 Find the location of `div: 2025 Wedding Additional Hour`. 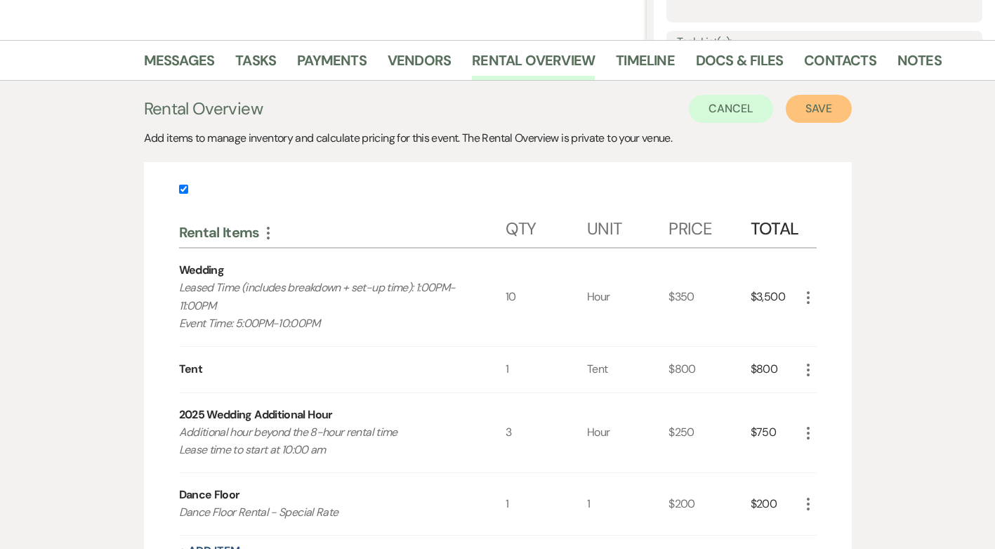

div: 2025 Wedding Additional Hour is located at coordinates (256, 415).